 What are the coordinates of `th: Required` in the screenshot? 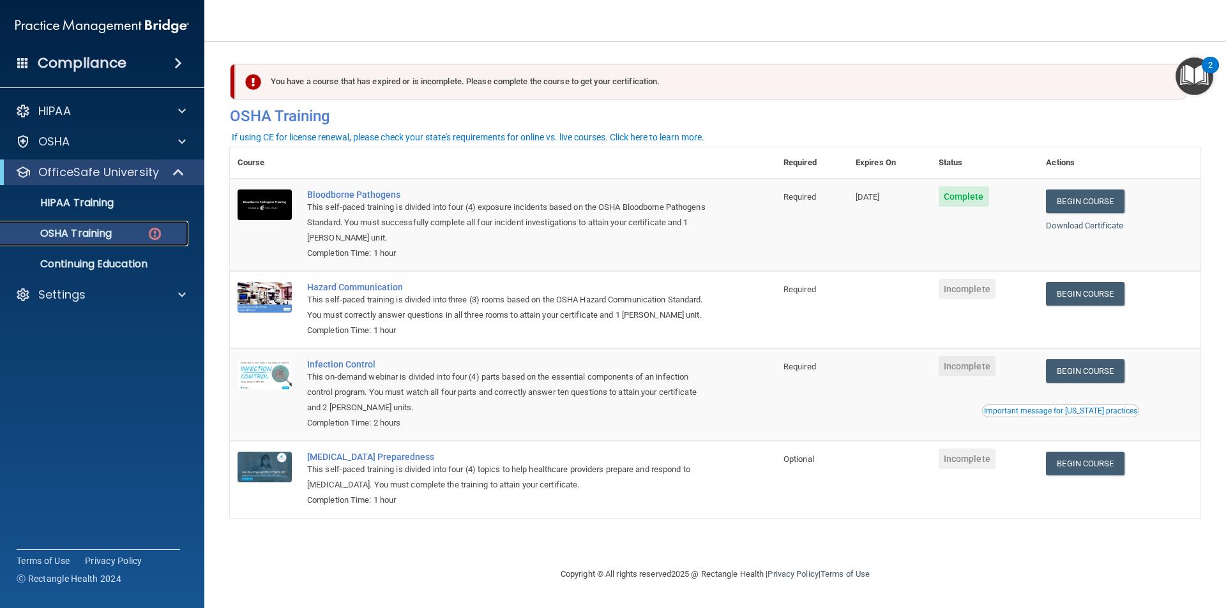 It's located at (811, 163).